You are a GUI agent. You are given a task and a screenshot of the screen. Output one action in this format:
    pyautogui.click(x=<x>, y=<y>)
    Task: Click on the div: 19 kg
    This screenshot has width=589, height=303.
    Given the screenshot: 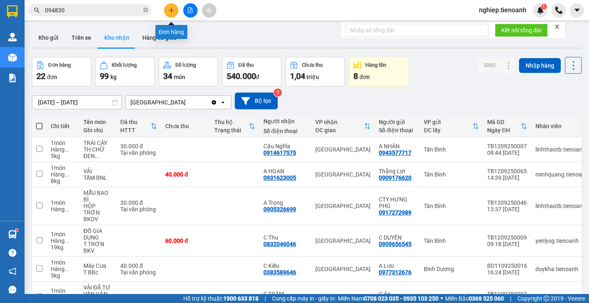 What is the action you would take?
    pyautogui.click(x=63, y=247)
    